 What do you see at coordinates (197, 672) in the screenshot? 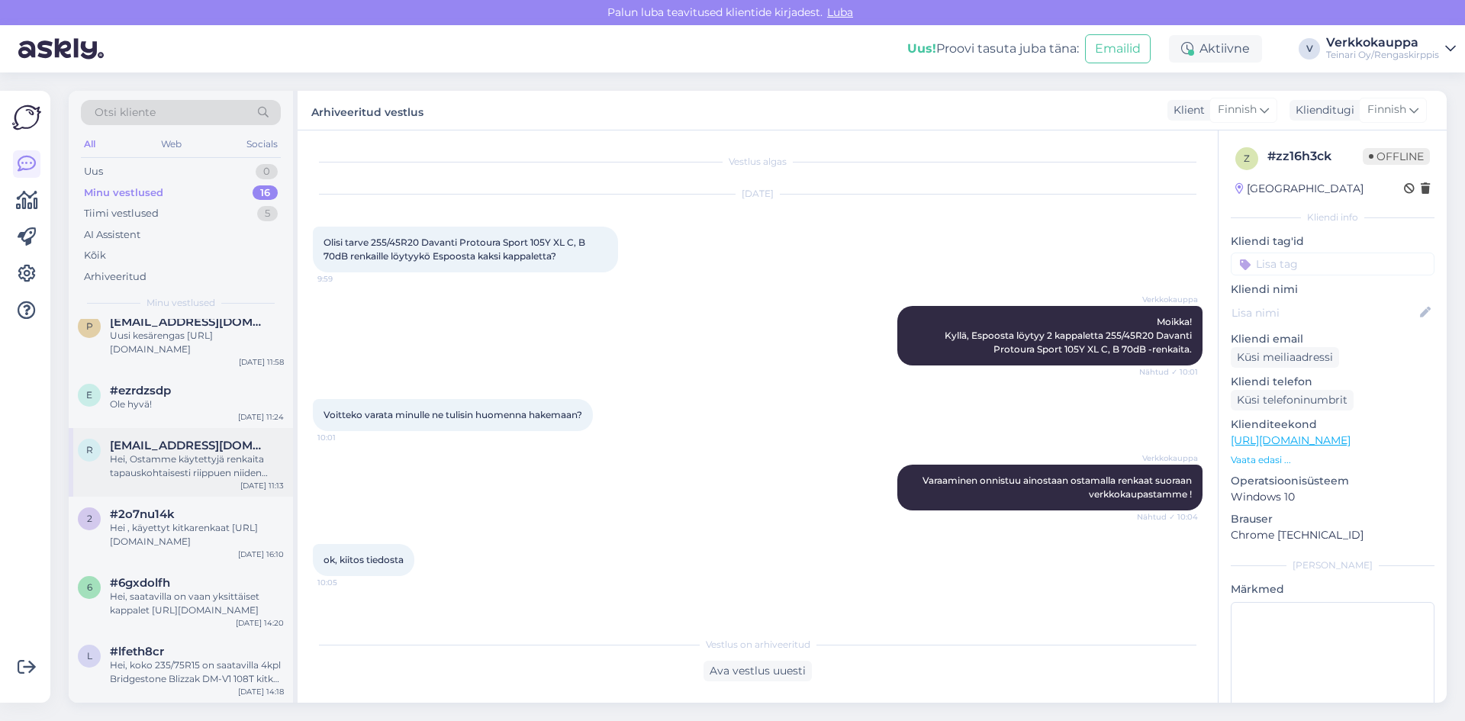
I see `div: Hei, koko 235/75R15 on saatavilla 4kpl Bridgestone Blizzak DM-V1 108T kitka uudenveroiset Valmist...` at bounding box center [197, 672].